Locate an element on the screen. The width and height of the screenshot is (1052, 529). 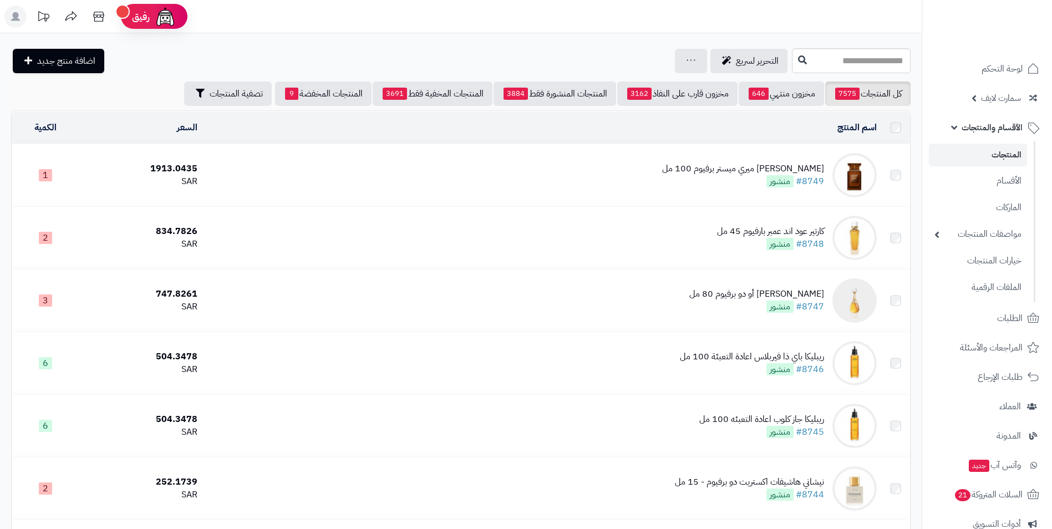
a: وآتس آبجديد is located at coordinates (987, 465).